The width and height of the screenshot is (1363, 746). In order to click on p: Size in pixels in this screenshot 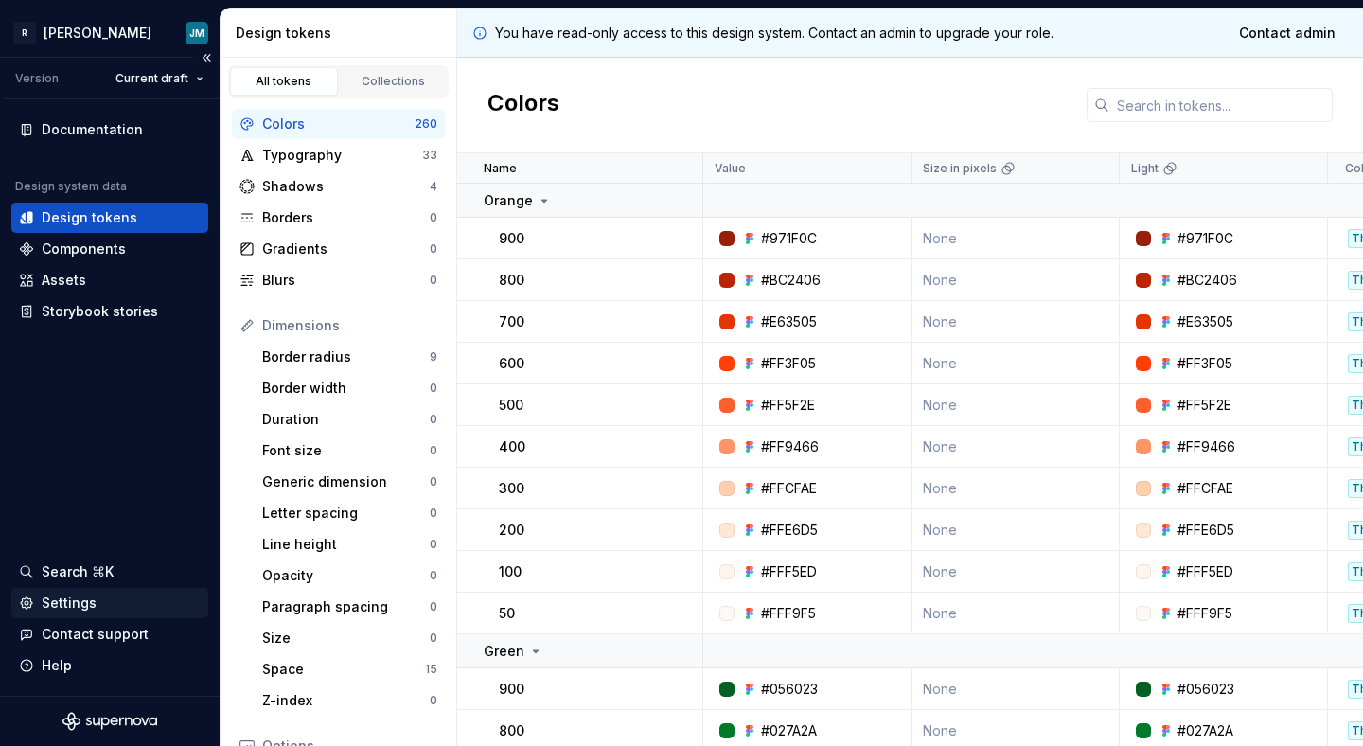, I will do `click(959, 168)`.